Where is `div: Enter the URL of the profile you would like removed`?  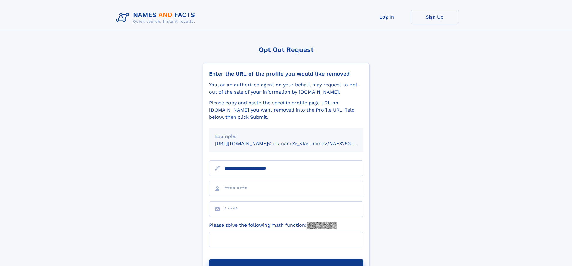 div: Enter the URL of the profile you would like removed is located at coordinates (286, 74).